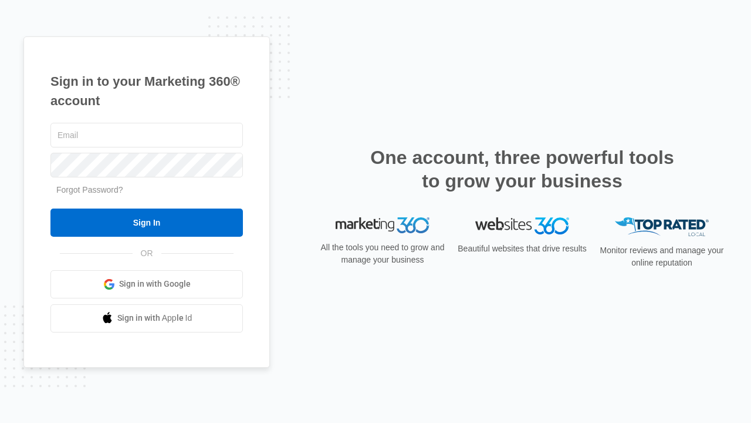 The height and width of the screenshot is (423, 751). Describe the element at coordinates (147, 222) in the screenshot. I see `input: Sign In` at that location.